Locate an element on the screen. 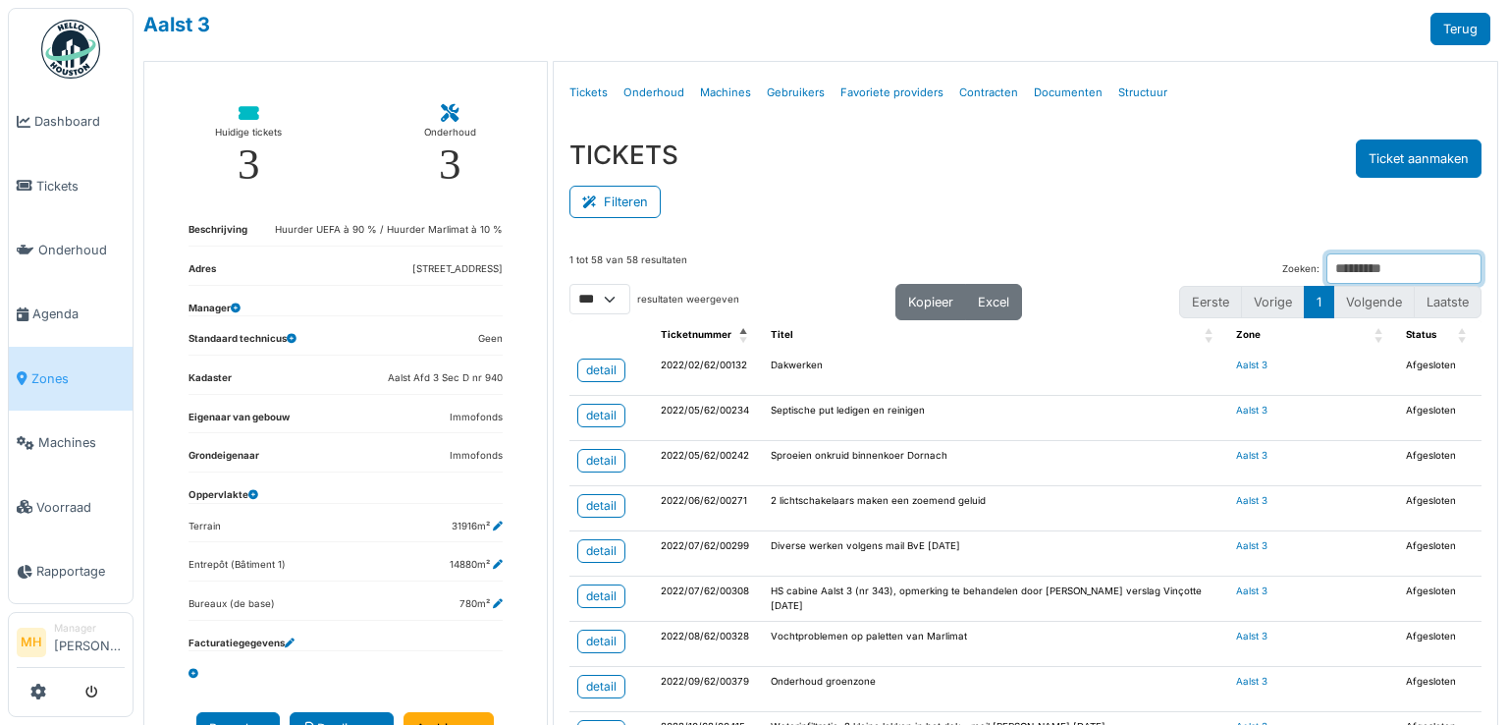 This screenshot has width=1508, height=725. button: Filteren is located at coordinates (615, 201).